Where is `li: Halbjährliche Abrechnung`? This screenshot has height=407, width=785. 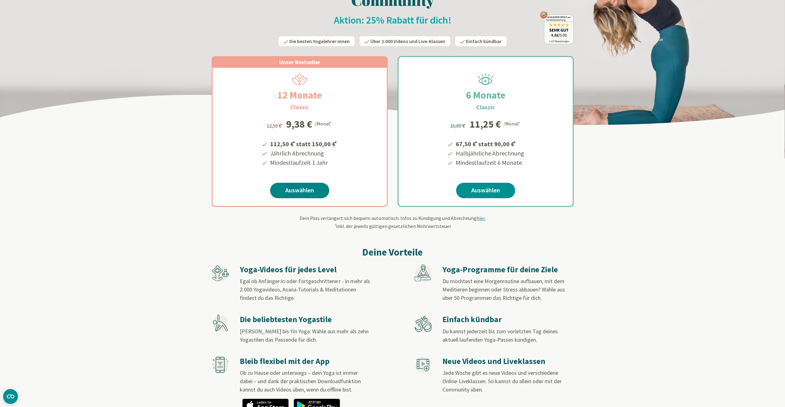
li: Halbjährliche Abrechnung is located at coordinates (490, 153).